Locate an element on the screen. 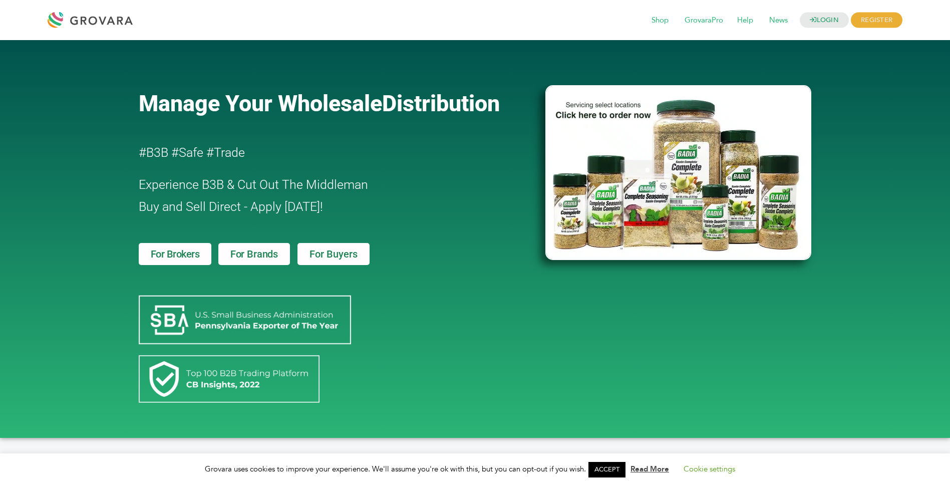  span: Grovara uses cookies to improve your experience. We'll assume you're ok with this, but you can op... is located at coordinates (475, 469).